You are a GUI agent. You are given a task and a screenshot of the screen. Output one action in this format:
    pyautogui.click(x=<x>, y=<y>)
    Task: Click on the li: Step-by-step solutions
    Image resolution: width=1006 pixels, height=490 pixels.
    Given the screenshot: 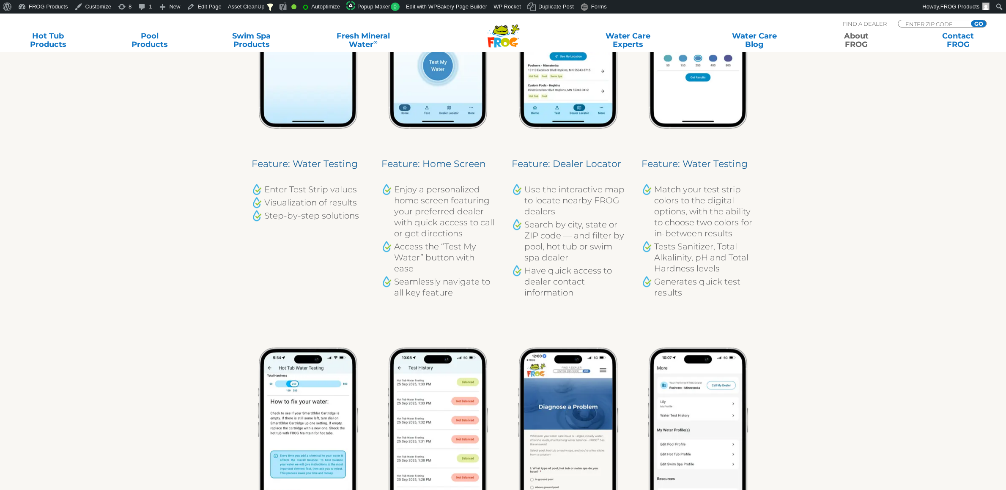 What is the action you would take?
    pyautogui.click(x=308, y=216)
    